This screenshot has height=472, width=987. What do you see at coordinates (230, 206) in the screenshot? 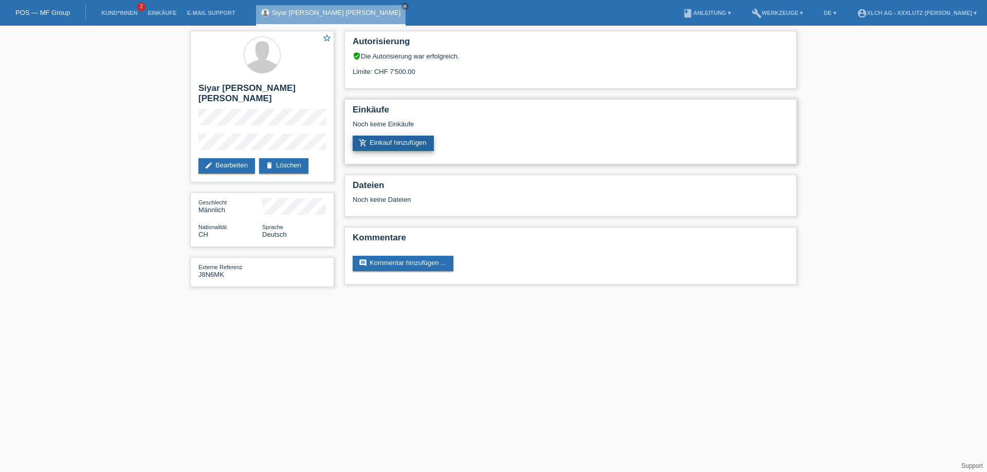
I see `div: Männlich` at bounding box center [230, 206].